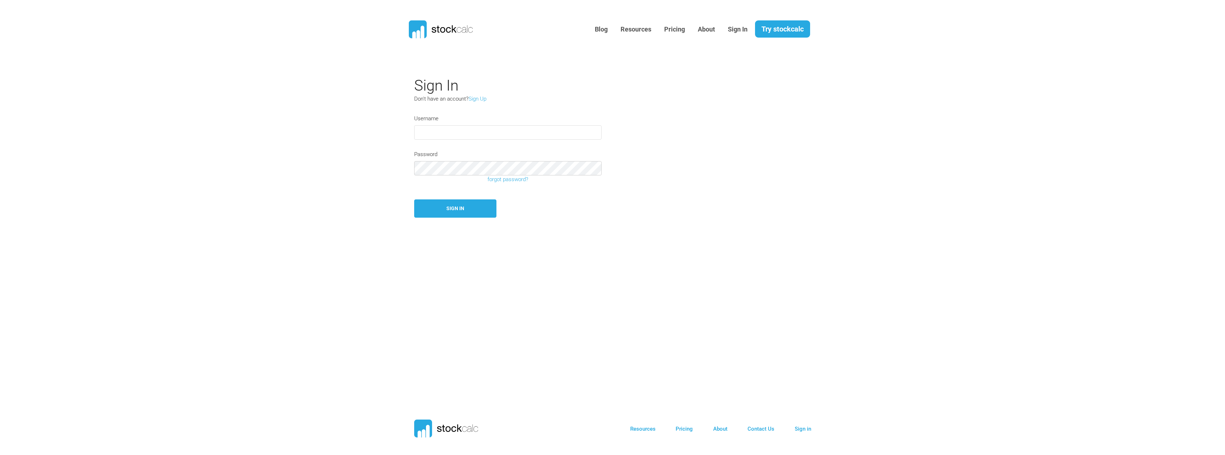 This screenshot has width=1225, height=455. I want to click on label: Password, so click(426, 154).